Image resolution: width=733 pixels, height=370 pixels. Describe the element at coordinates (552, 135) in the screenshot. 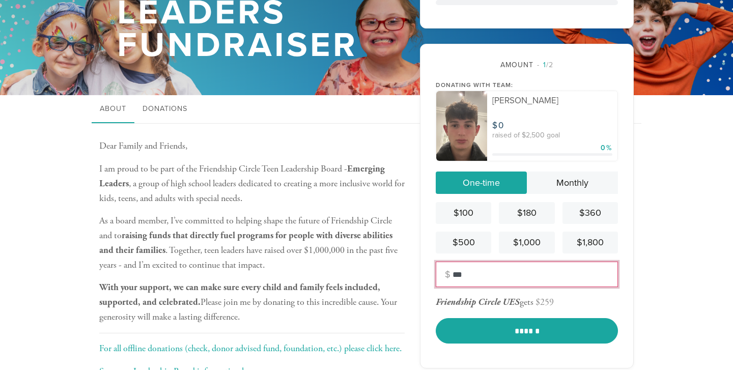

I see `div: raised of $2,500 goal` at that location.